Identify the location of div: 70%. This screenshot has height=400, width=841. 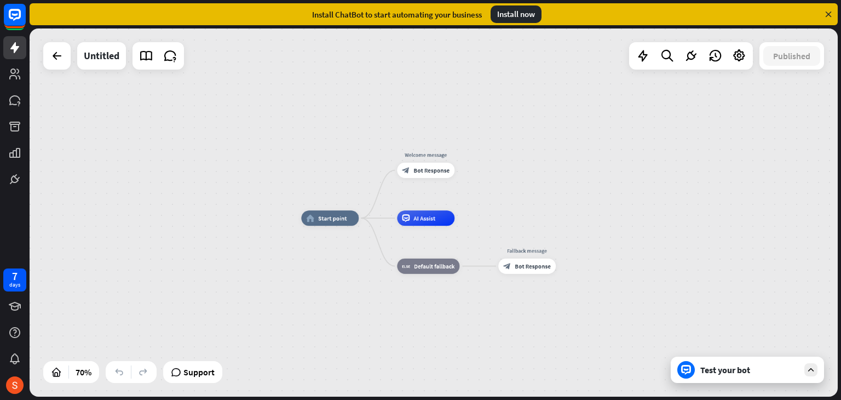
(83, 372).